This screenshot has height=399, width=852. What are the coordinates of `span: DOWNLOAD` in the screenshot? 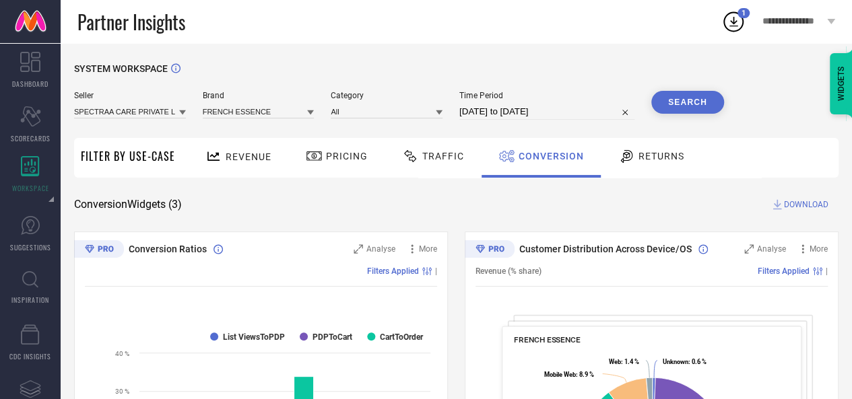 It's located at (806, 205).